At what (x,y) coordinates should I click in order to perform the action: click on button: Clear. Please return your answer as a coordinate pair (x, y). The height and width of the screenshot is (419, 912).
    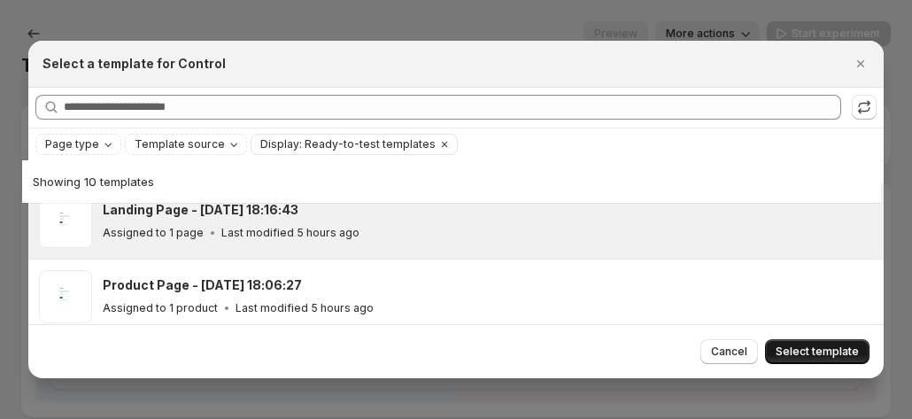
    Looking at the image, I should click on (444, 144).